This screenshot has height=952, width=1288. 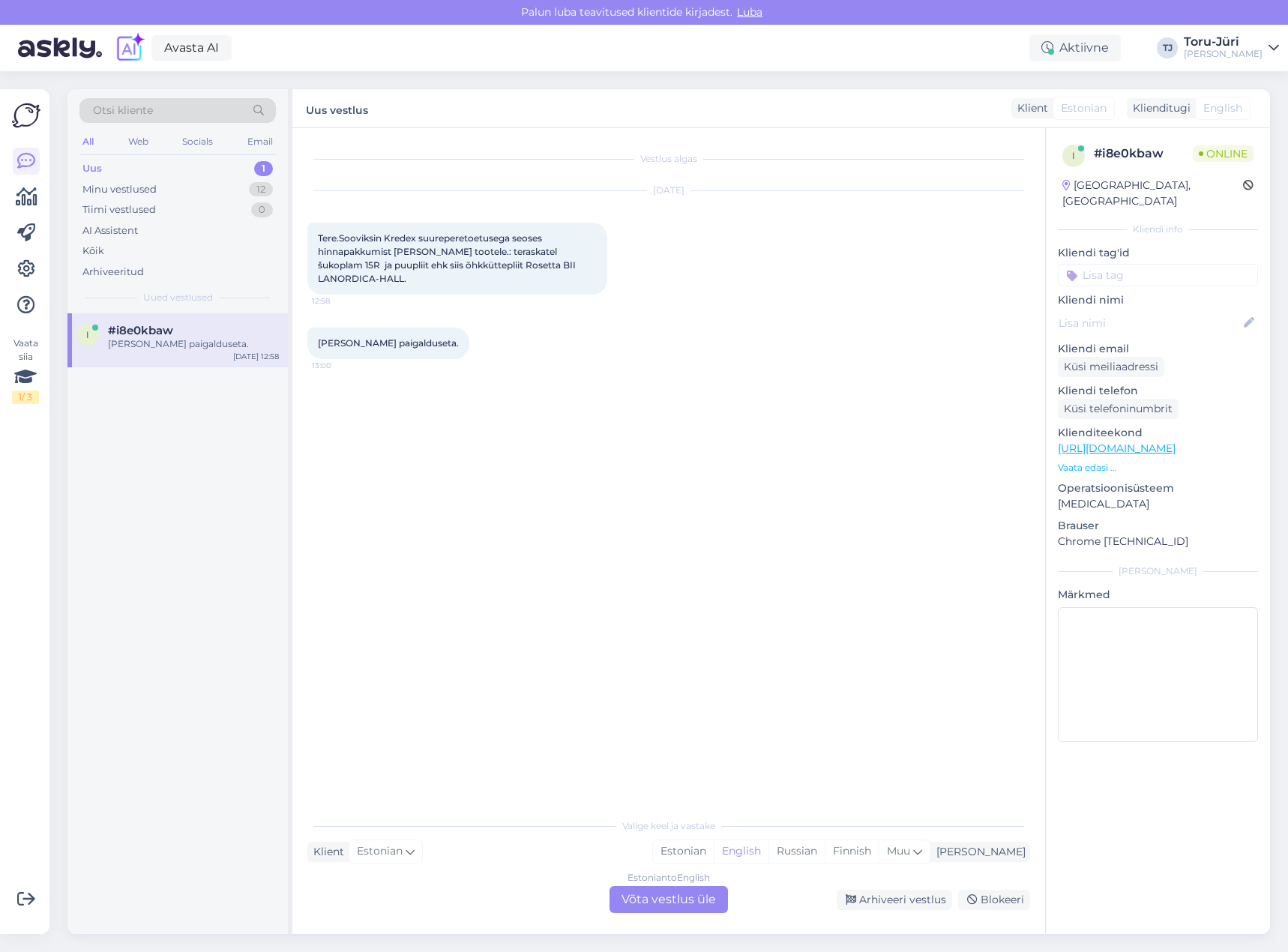 What do you see at coordinates (669, 899) in the screenshot?
I see `div: Võta vestlus üle` at bounding box center [669, 899].